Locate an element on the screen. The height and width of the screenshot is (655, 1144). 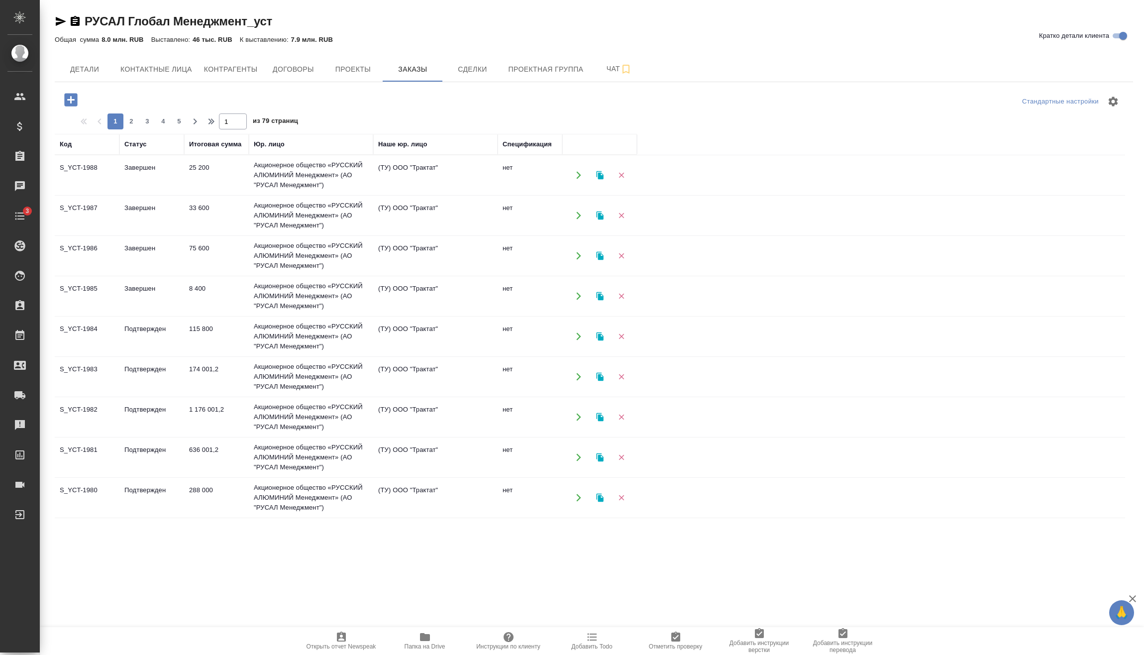
span: Проекты is located at coordinates (353, 69).